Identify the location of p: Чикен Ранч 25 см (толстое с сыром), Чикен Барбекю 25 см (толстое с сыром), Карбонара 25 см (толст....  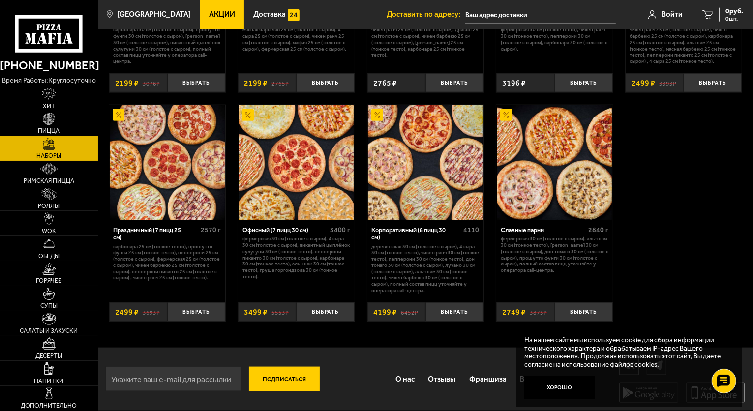
(683, 46).